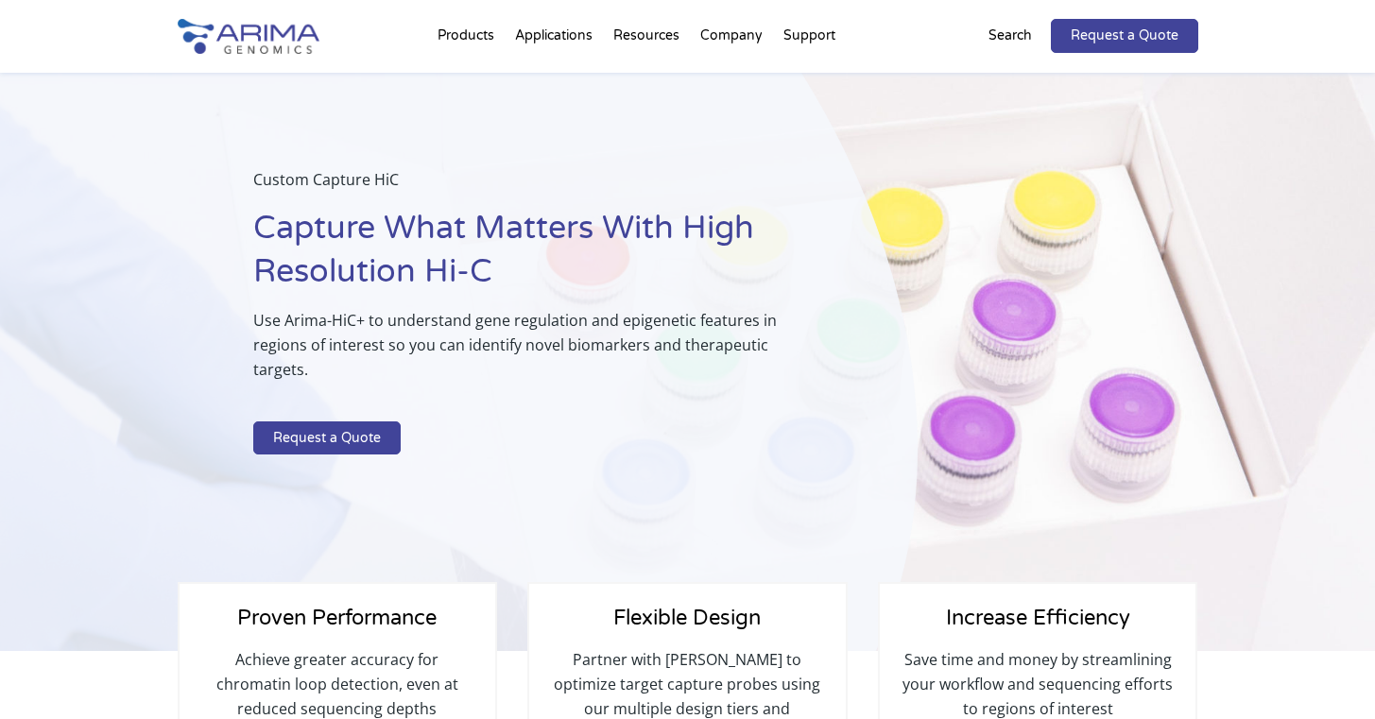 This screenshot has height=719, width=1375. Describe the element at coordinates (249, 36) in the screenshot. I see `img: Arima-Genomics-logo` at that location.